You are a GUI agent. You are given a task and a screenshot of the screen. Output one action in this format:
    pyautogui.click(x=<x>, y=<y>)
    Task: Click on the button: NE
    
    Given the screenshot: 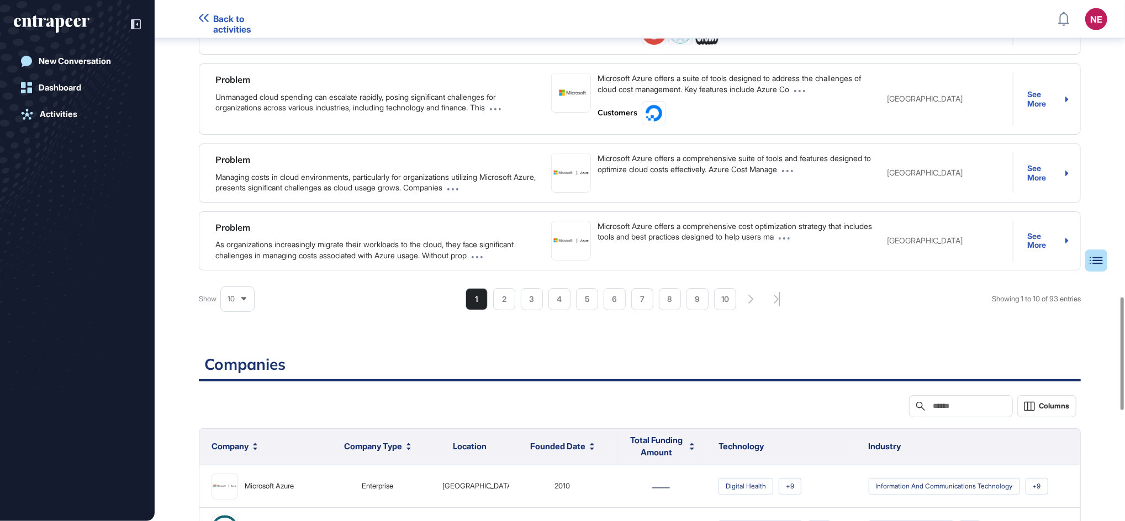 What is the action you would take?
    pyautogui.click(x=1096, y=19)
    